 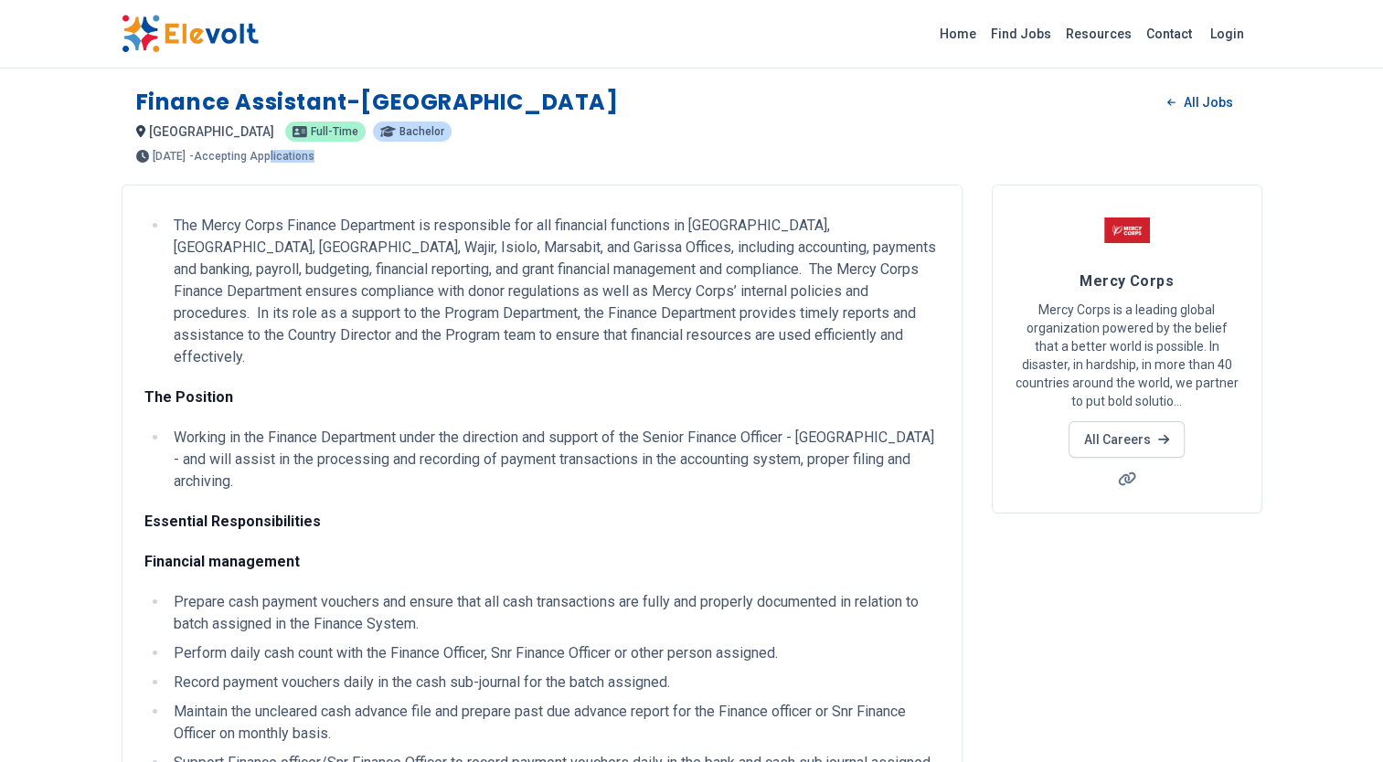 What do you see at coordinates (554, 683) in the screenshot?
I see `li: Record payment vouchers daily in the cash sub-journal for the batch assigned.` at bounding box center [554, 683].